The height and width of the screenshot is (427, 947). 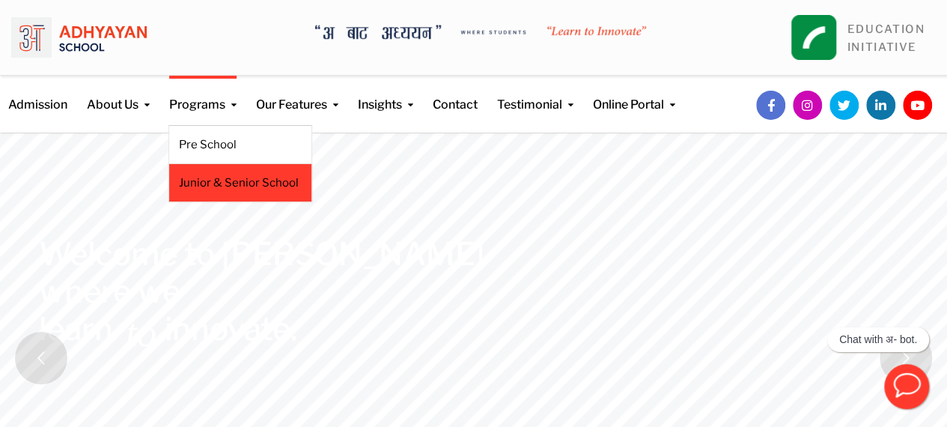 What do you see at coordinates (231, 329) in the screenshot?
I see `rs-layer: innovate.` at bounding box center [231, 329].